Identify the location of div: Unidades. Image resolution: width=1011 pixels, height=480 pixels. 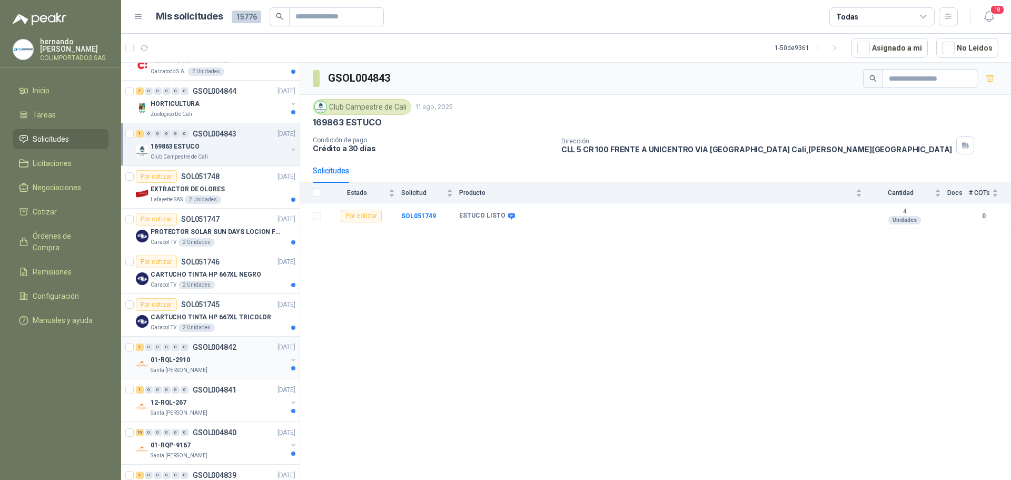
(905, 220).